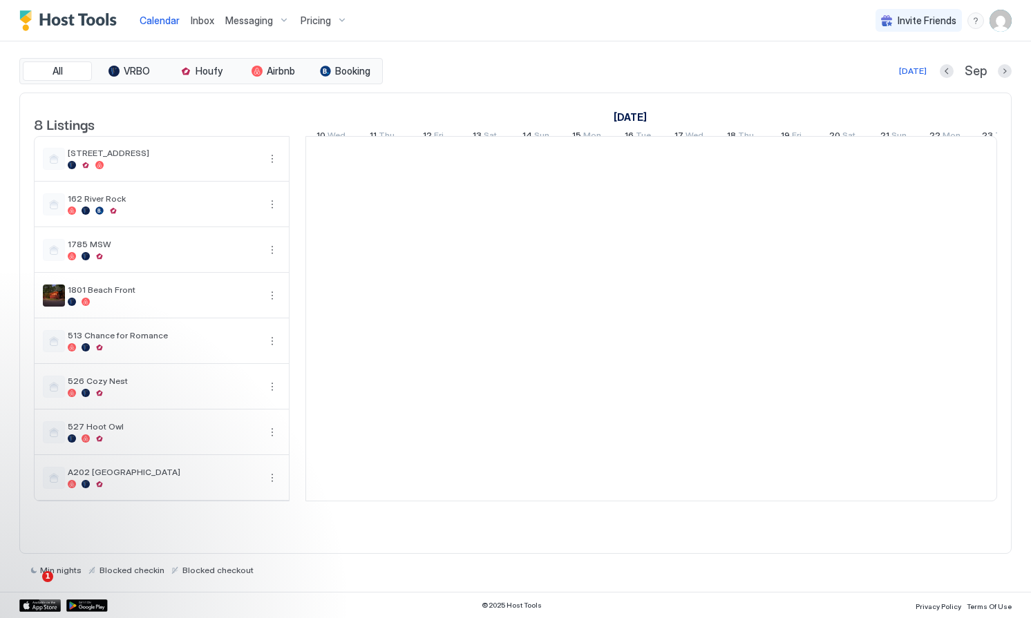 The image size is (1031, 618). I want to click on span: 16, so click(629, 137).